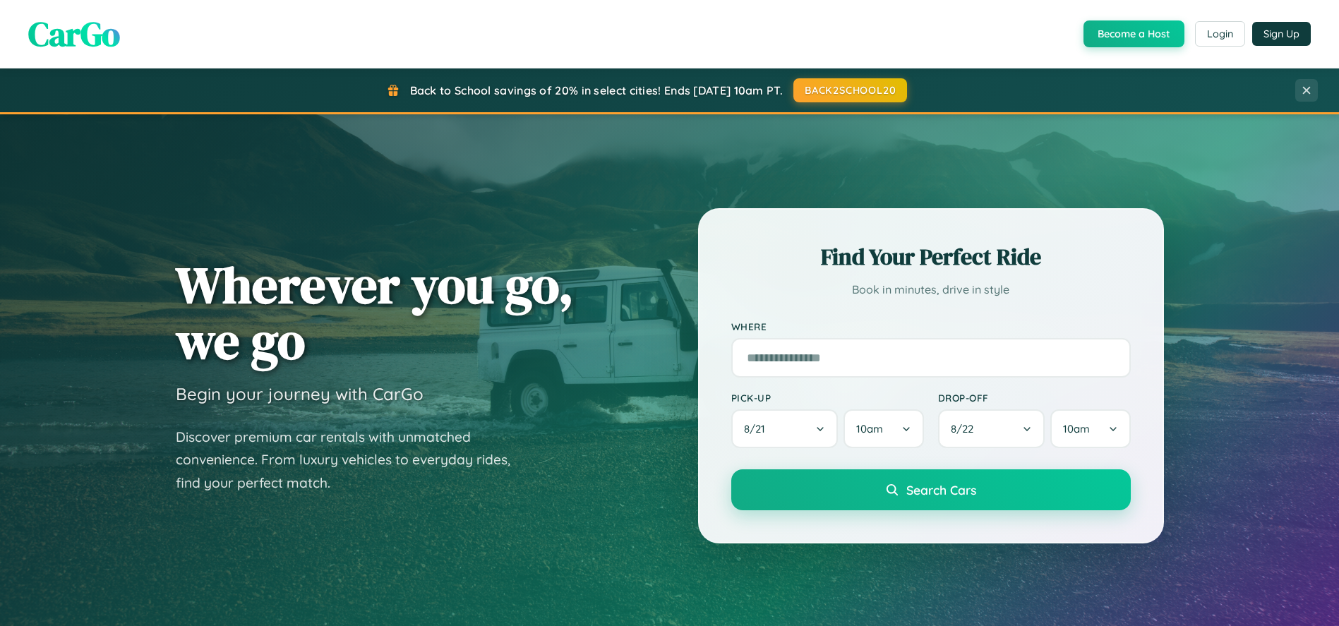  I want to click on label: Drop-off, so click(1034, 397).